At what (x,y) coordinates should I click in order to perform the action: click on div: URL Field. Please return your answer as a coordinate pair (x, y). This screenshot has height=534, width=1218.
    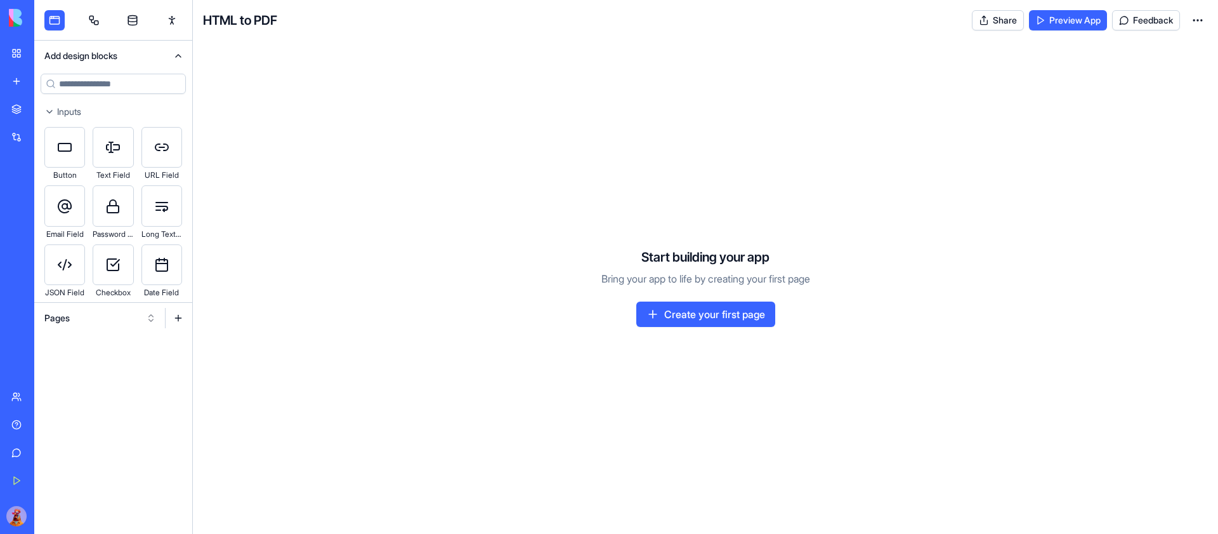
    Looking at the image, I should click on (162, 175).